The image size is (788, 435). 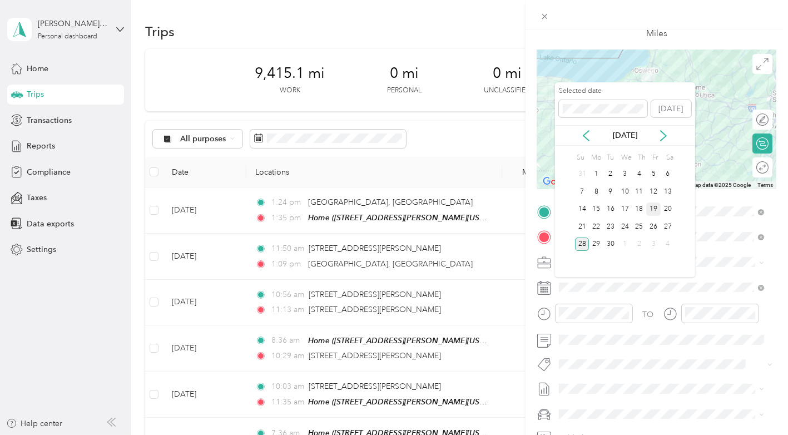 What do you see at coordinates (582, 174) in the screenshot?
I see `div: 31` at bounding box center [582, 174].